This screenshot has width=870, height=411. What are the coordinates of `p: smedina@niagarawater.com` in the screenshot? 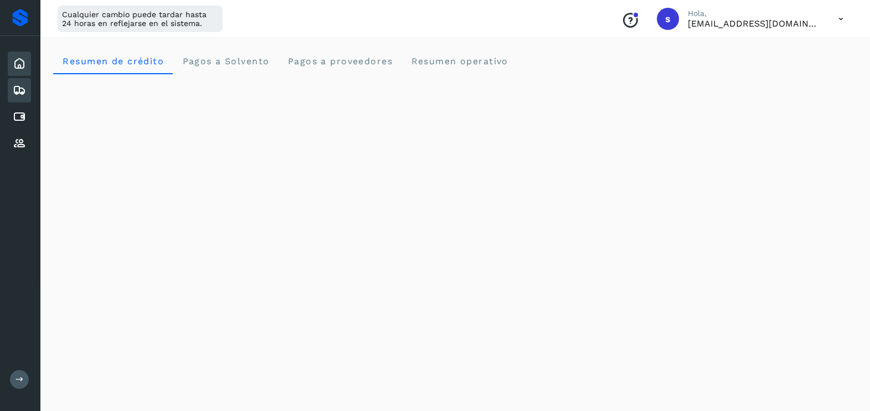 It's located at (754, 23).